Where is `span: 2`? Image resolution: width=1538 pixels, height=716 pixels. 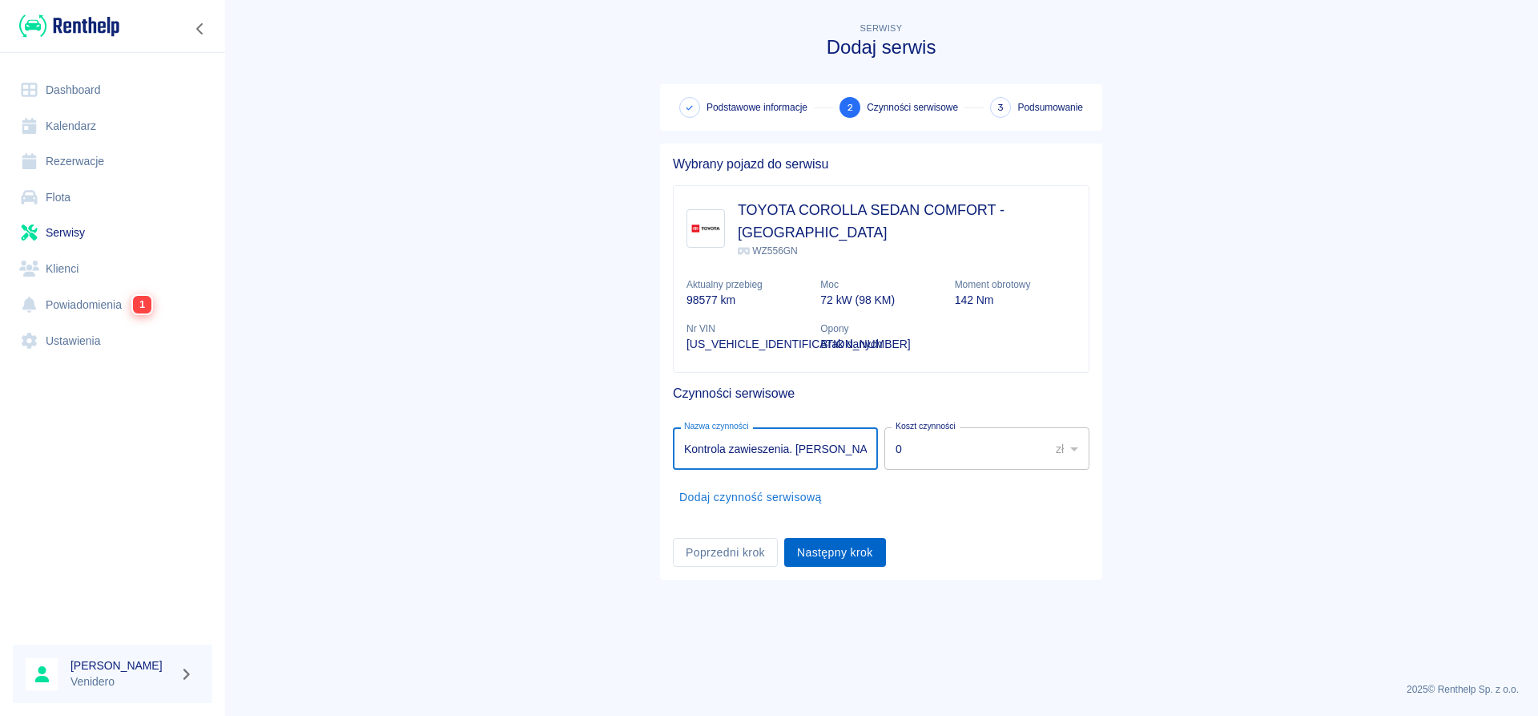 span: 2 is located at coordinates (850, 107).